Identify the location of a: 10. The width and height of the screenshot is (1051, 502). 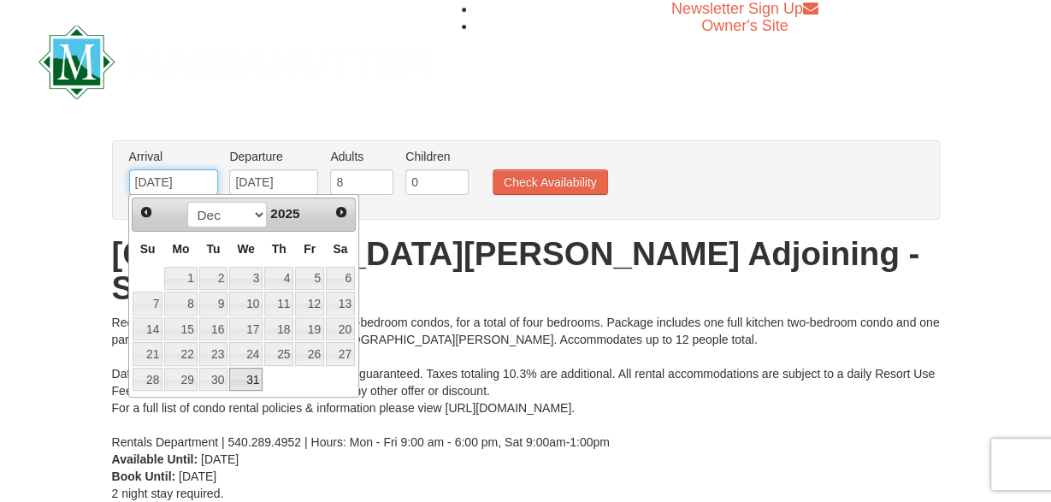
(245, 304).